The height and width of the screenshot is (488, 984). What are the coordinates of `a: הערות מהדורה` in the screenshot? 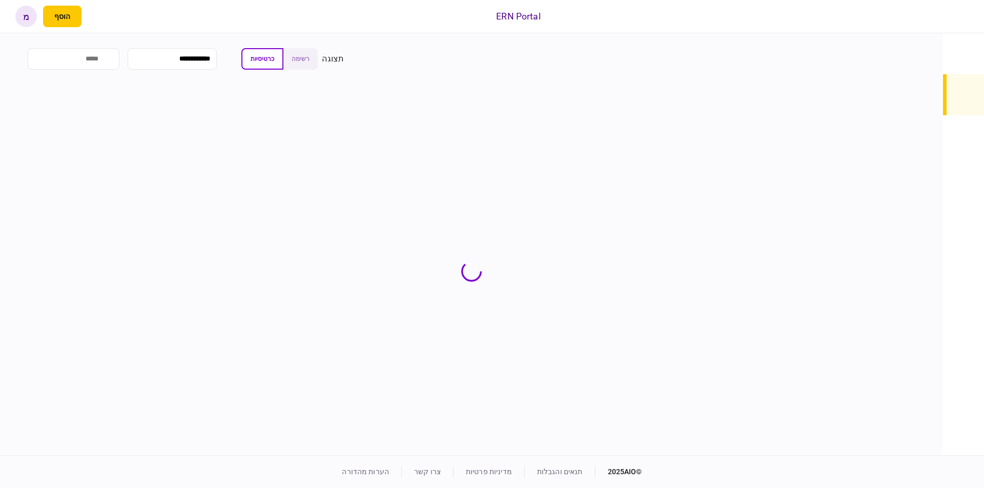 It's located at (365, 472).